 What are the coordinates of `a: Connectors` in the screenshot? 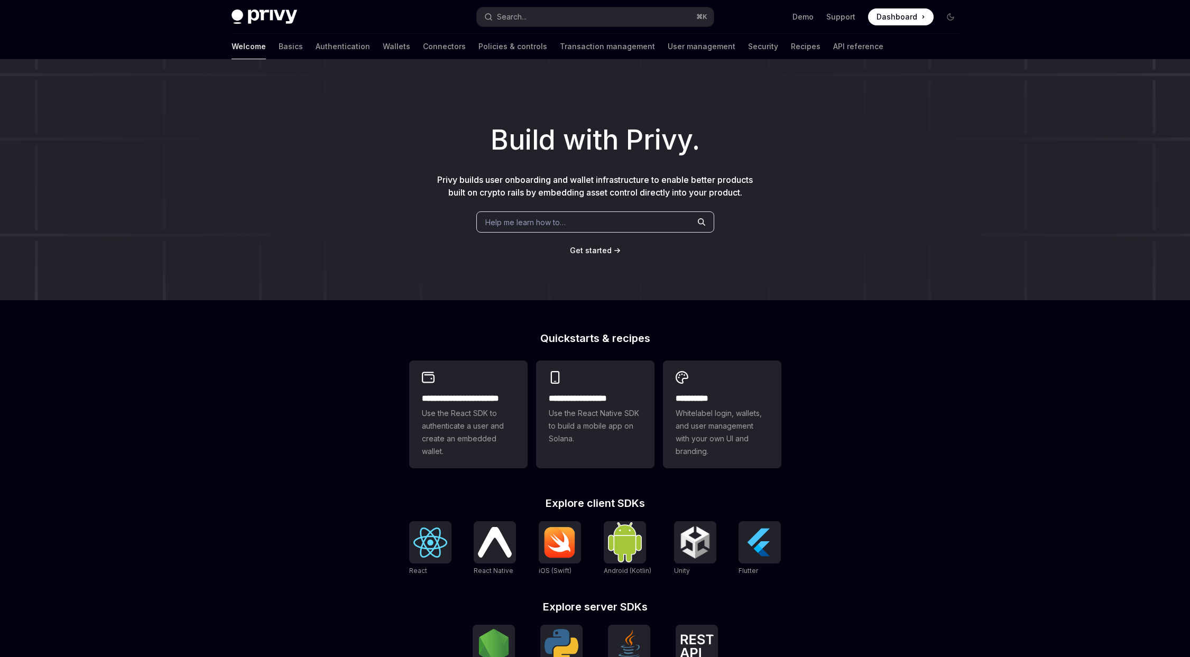 It's located at (444, 47).